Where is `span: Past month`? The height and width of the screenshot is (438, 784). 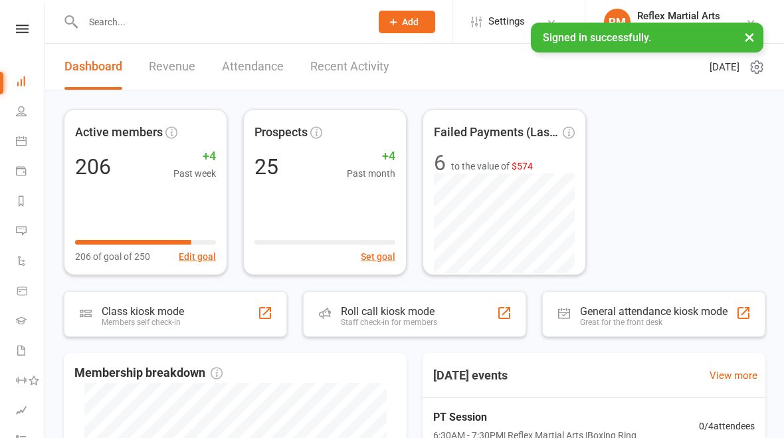 span: Past month is located at coordinates (371, 173).